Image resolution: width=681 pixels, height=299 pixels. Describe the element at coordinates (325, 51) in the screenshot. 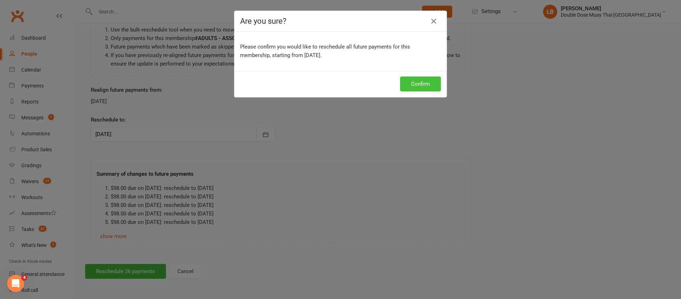

I see `span: Please confirm you would like to reschedule all future payments for this membership, starting fro...` at that location.